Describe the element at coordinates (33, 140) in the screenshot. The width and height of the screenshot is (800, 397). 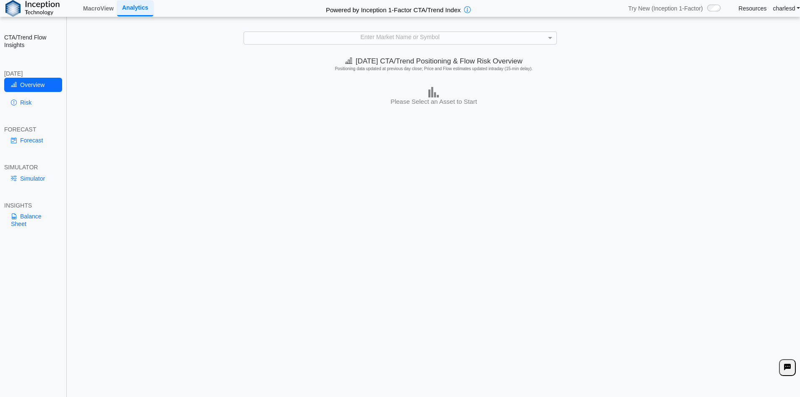
I see `a: Forecast` at that location.